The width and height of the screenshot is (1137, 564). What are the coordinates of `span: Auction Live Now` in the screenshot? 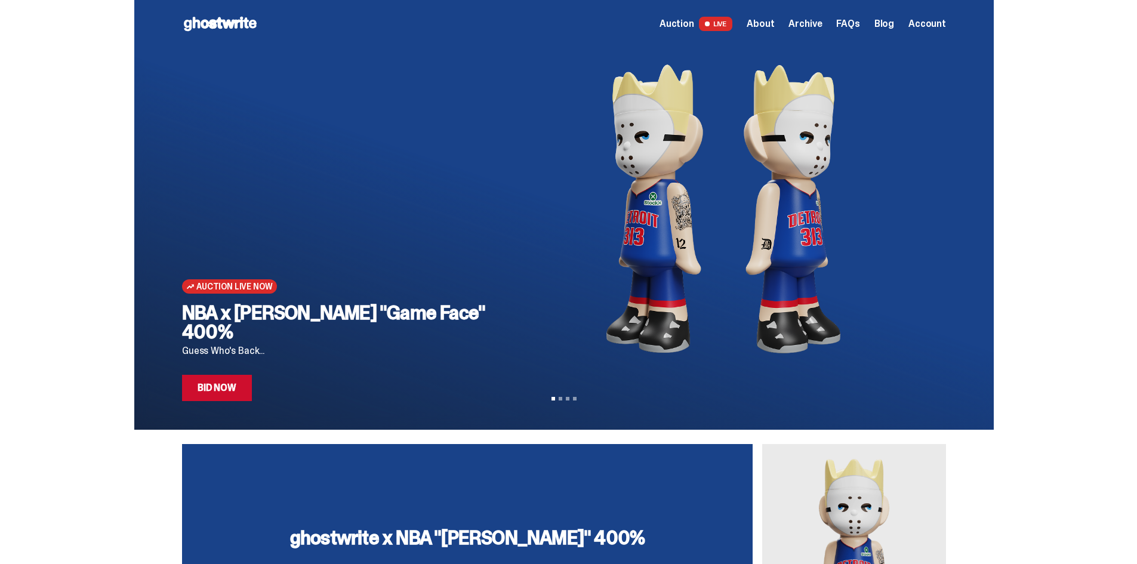 It's located at (234, 286).